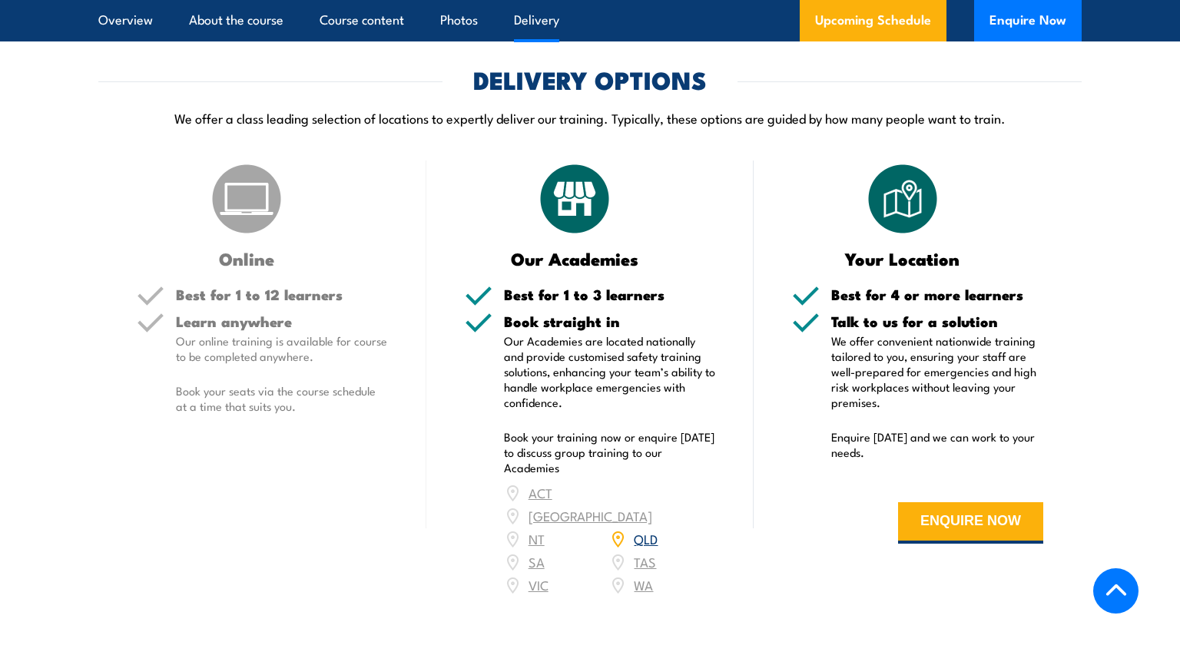 This screenshot has height=655, width=1180. I want to click on h5: Best for 1 to 3 learners, so click(610, 294).